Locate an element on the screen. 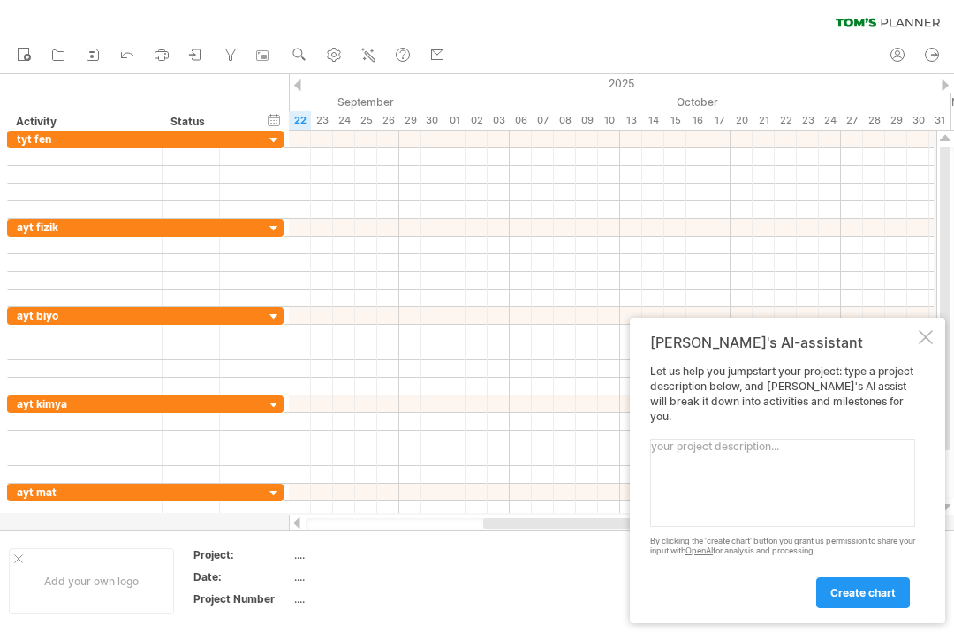 This screenshot has height=632, width=954. div: ayt fizik is located at coordinates (85, 227).